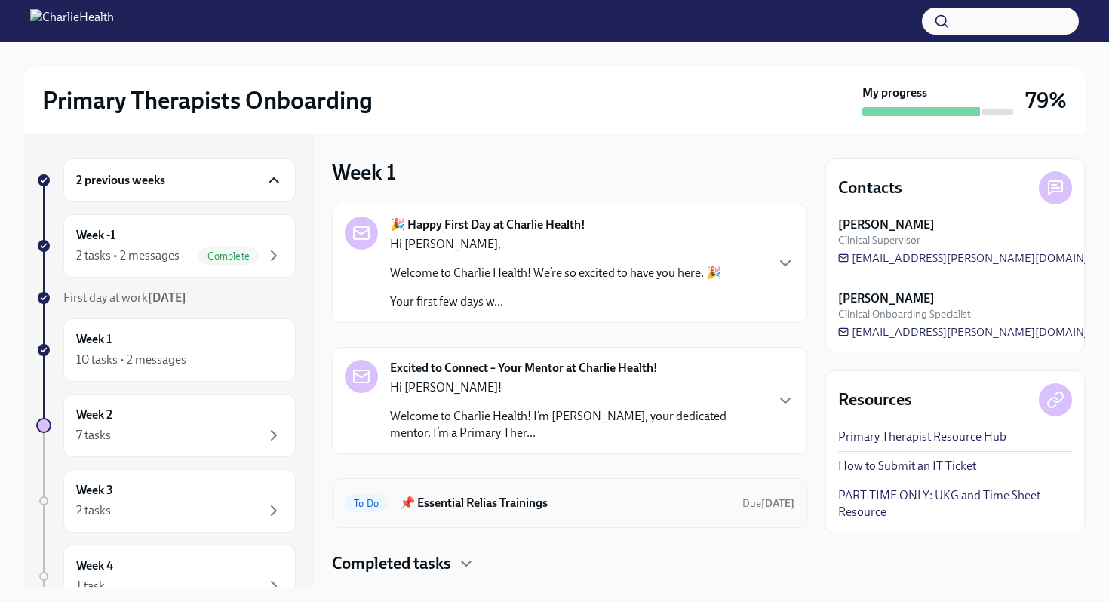 The image size is (1109, 602). I want to click on a: Week 32 tasks, so click(166, 501).